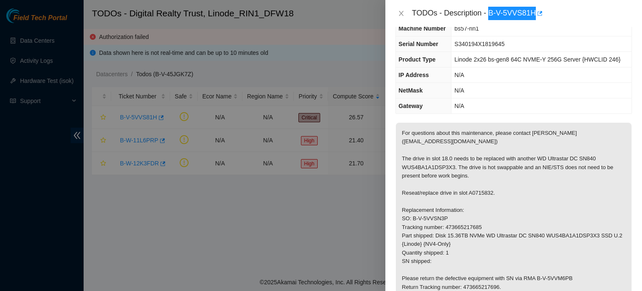  I want to click on span: IP Address, so click(414, 75).